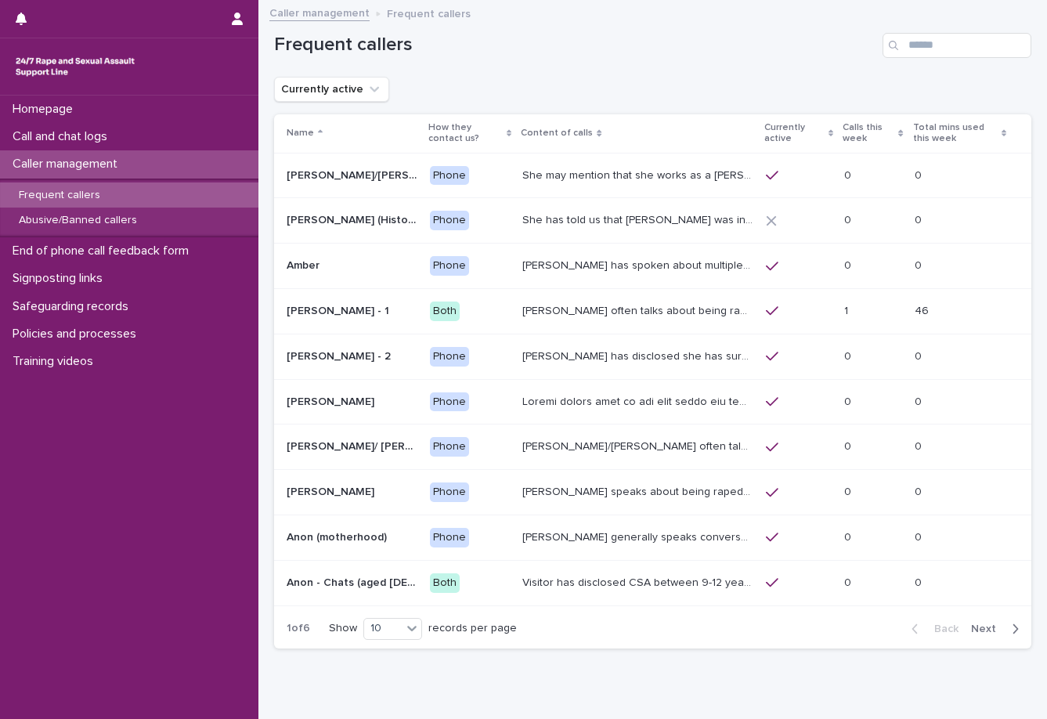 The height and width of the screenshot is (719, 1047). I want to click on a: Caller management, so click(319, 12).